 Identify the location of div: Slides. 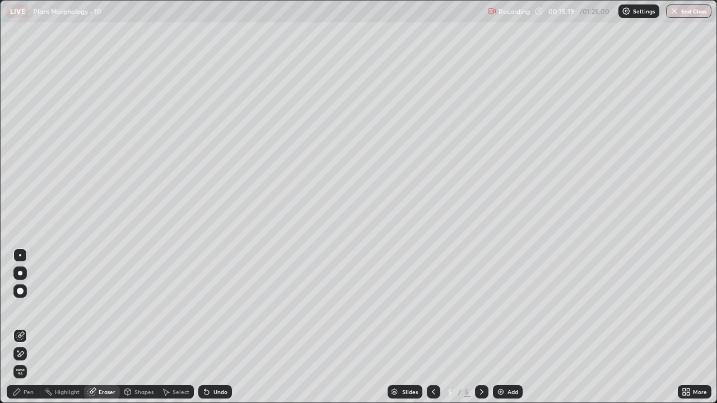
(410, 392).